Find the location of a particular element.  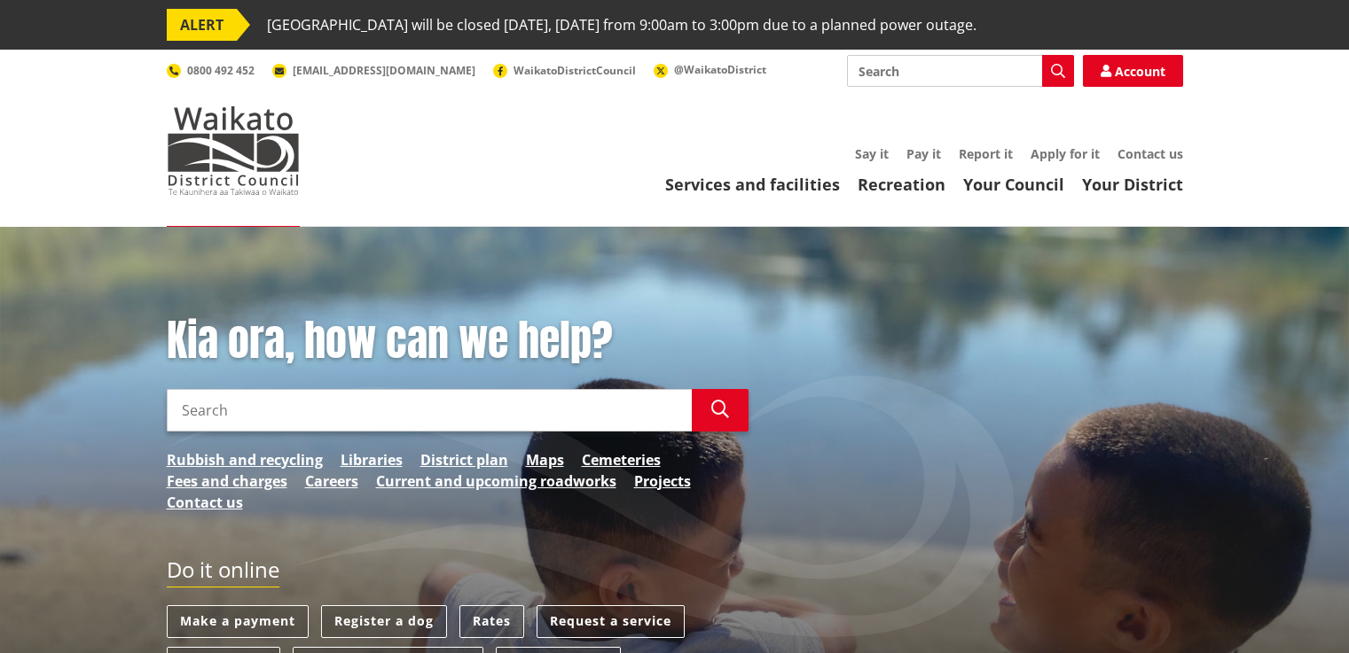

a: Register a dog is located at coordinates (384, 622).